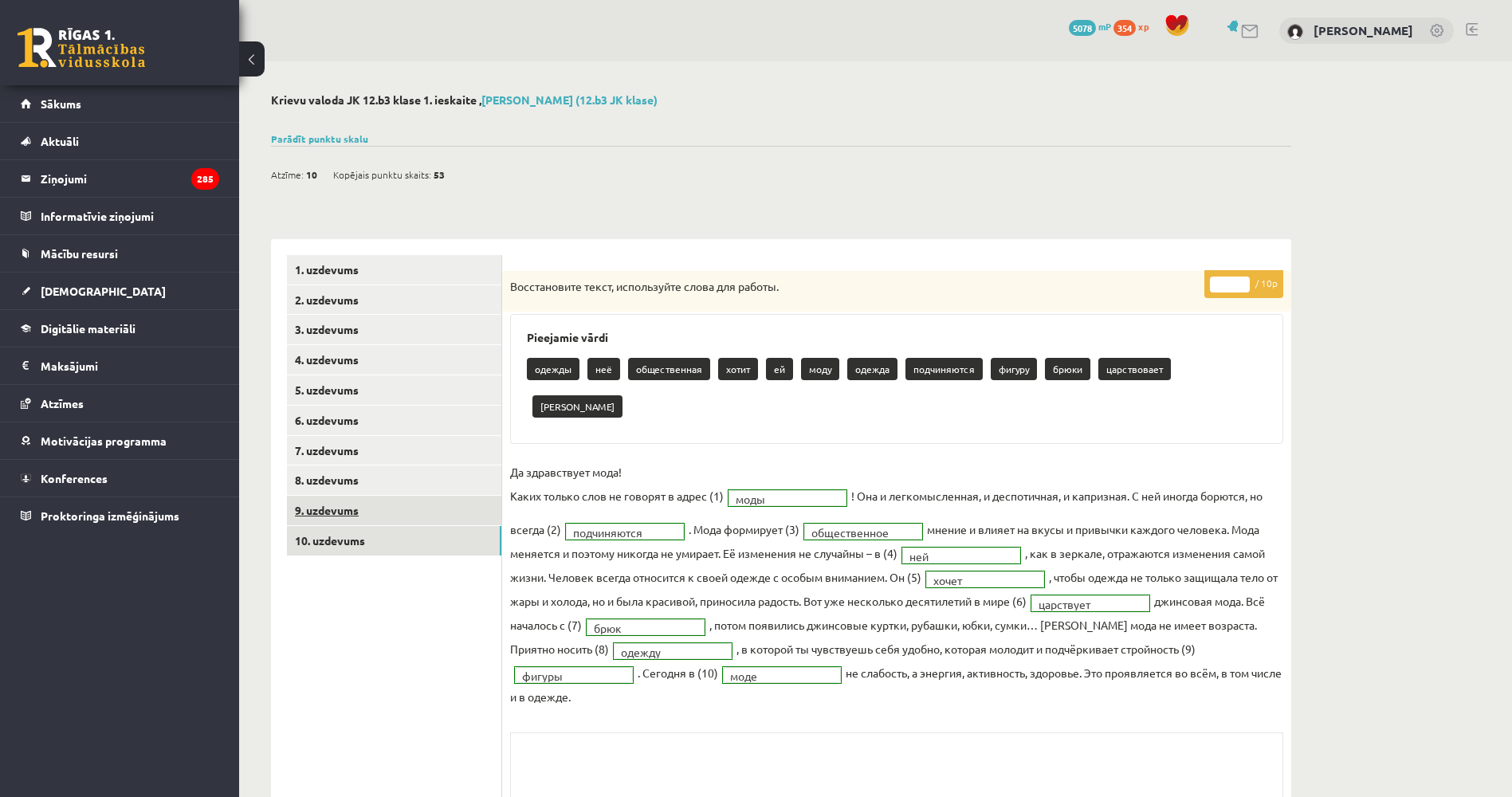  I want to click on a: 7. uzdevums, so click(394, 450).